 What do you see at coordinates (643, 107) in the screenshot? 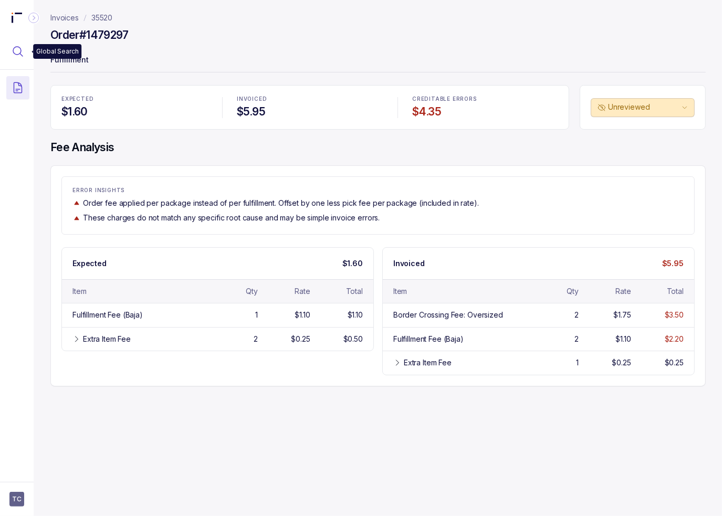
I see `p: Unreviewed` at bounding box center [643, 107].